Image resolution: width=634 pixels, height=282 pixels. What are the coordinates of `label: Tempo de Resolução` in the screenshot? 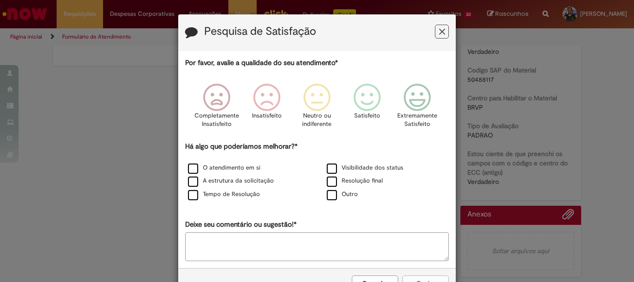 It's located at (224, 194).